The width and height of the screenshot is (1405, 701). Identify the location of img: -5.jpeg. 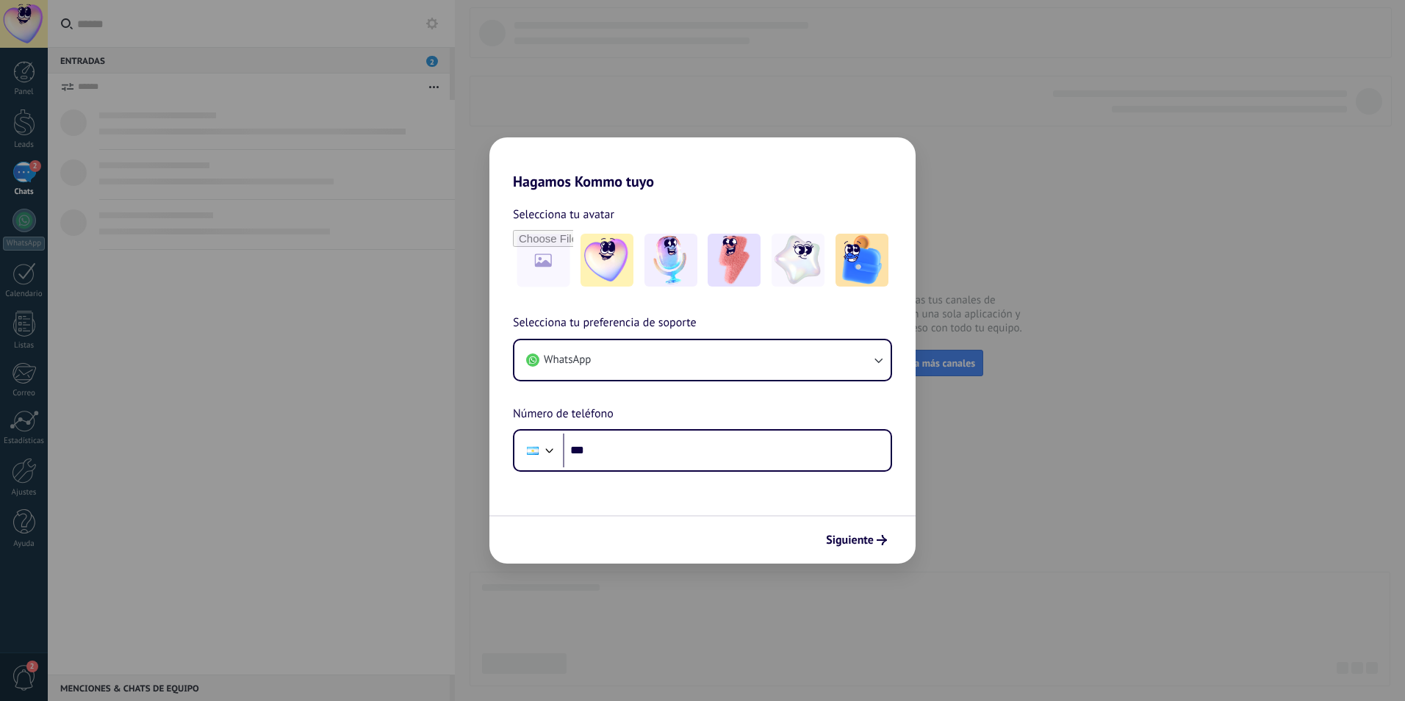
(862, 260).